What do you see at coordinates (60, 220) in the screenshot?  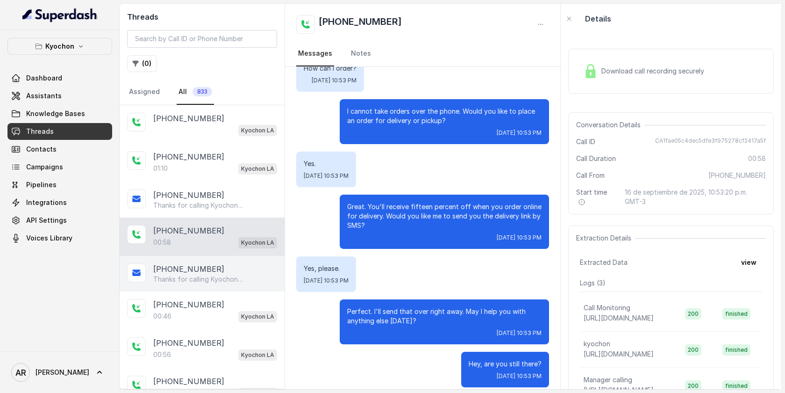 I see `a: API Settings` at bounding box center [60, 220].